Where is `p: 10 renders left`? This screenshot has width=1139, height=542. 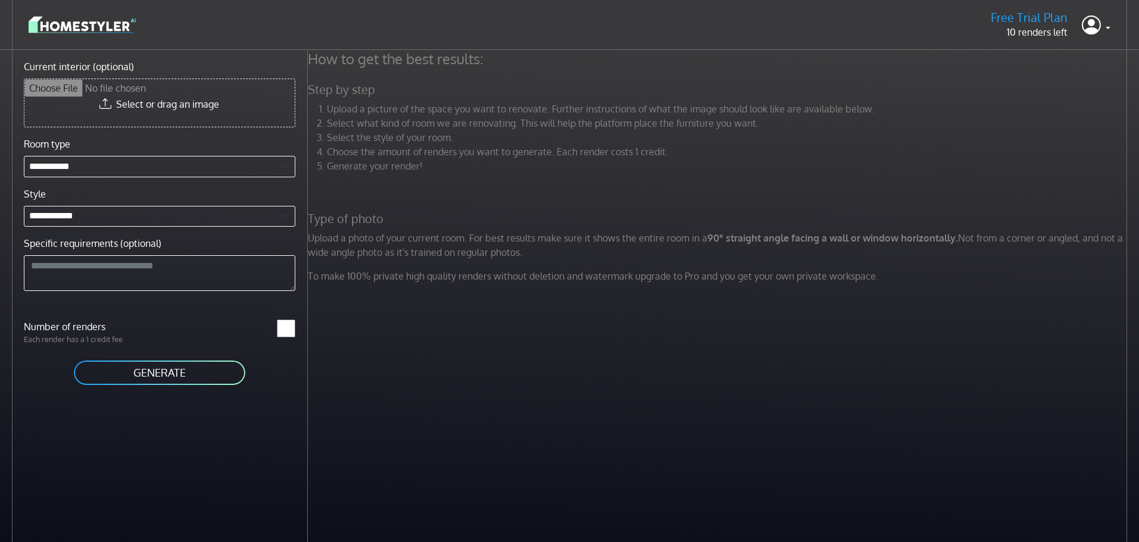
p: 10 renders left is located at coordinates (1029, 32).